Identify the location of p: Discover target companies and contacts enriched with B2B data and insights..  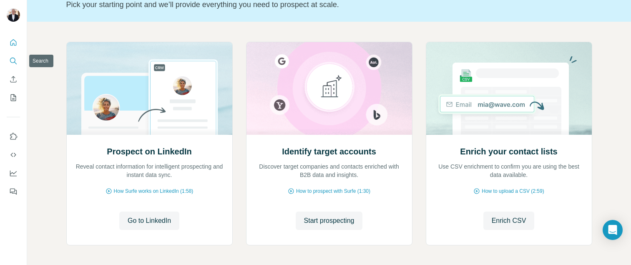
(329, 171).